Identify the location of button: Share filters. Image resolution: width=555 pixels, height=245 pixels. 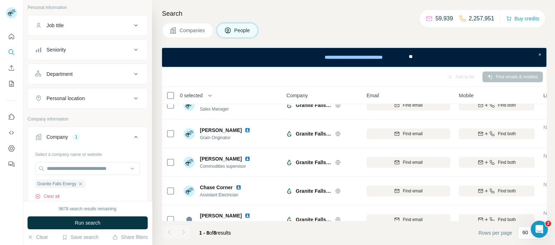
(130, 237).